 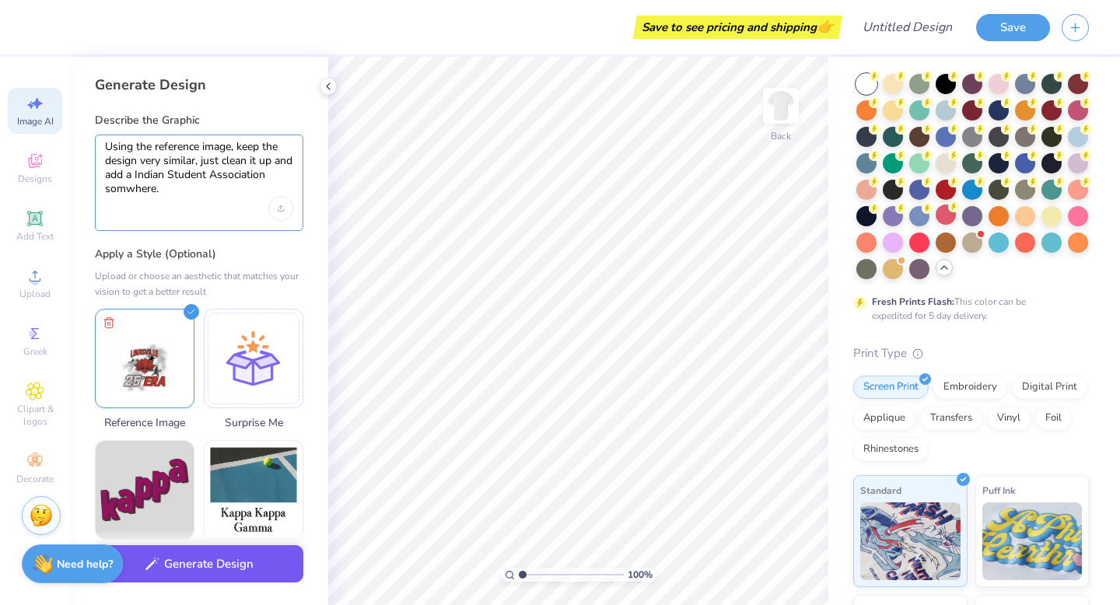 What do you see at coordinates (145, 358) in the screenshot?
I see `img: Upload reference` at bounding box center [145, 358].